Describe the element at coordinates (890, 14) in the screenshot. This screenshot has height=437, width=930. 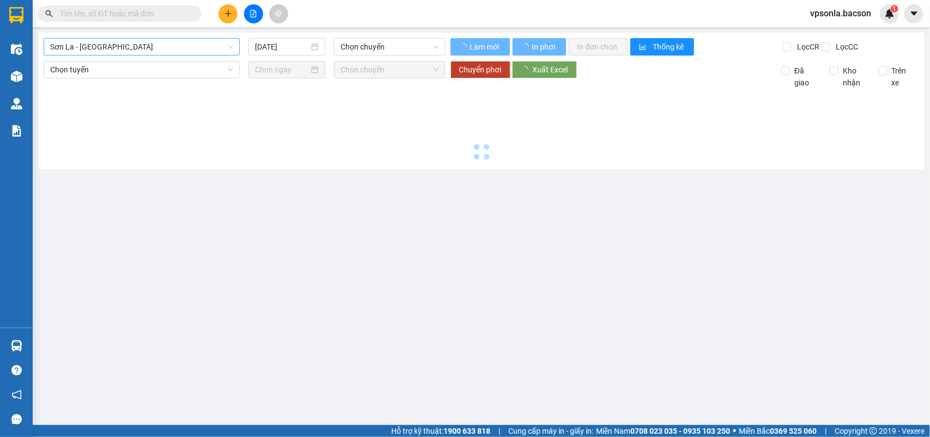
I see `img: icon-new-feature` at that location.